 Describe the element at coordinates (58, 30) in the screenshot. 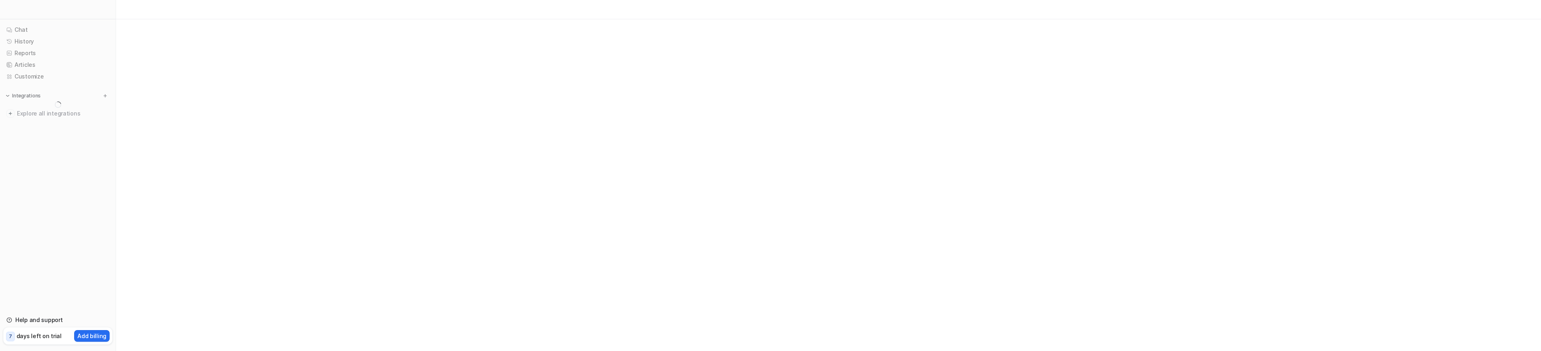

I see `a: Chat` at that location.